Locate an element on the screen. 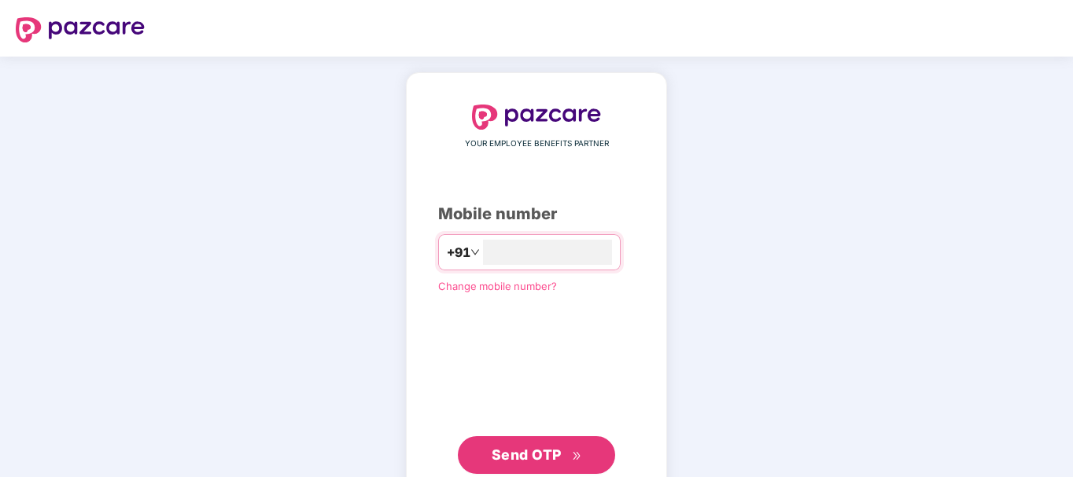 The height and width of the screenshot is (477, 1073). span: YOUR EMPLOYEE BENEFITS PARTNER is located at coordinates (536, 144).